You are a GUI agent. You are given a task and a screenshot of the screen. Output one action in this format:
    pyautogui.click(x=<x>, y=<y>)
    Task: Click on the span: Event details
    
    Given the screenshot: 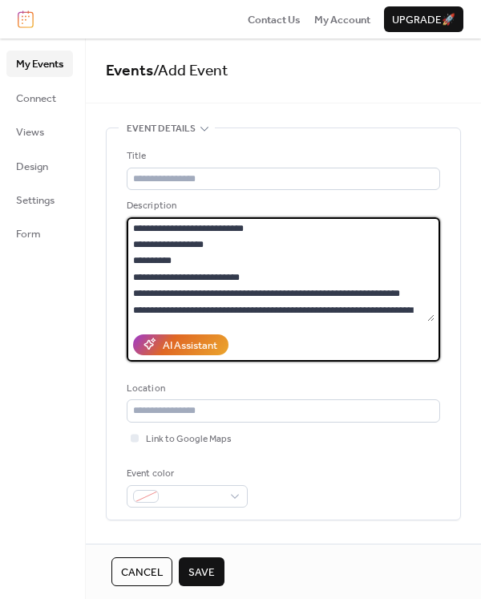 What is the action you would take?
    pyautogui.click(x=161, y=129)
    